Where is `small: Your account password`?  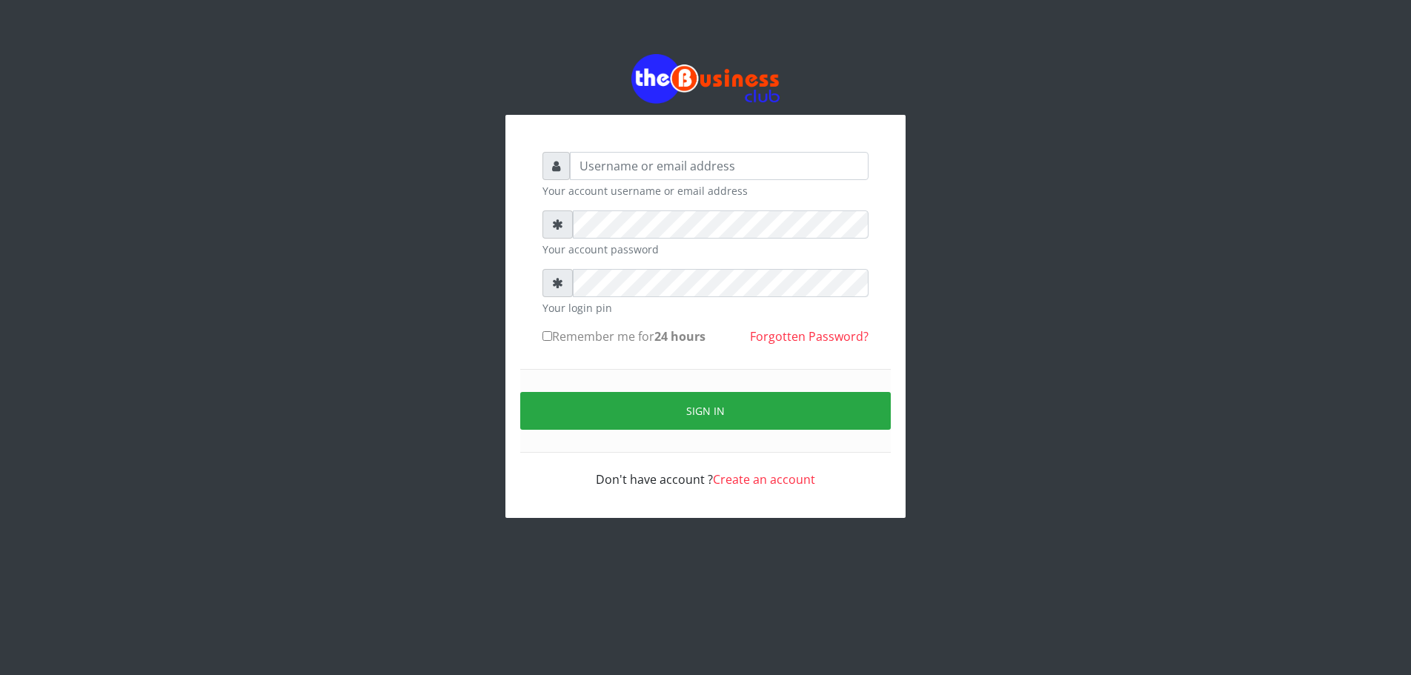 small: Your account password is located at coordinates (705, 249).